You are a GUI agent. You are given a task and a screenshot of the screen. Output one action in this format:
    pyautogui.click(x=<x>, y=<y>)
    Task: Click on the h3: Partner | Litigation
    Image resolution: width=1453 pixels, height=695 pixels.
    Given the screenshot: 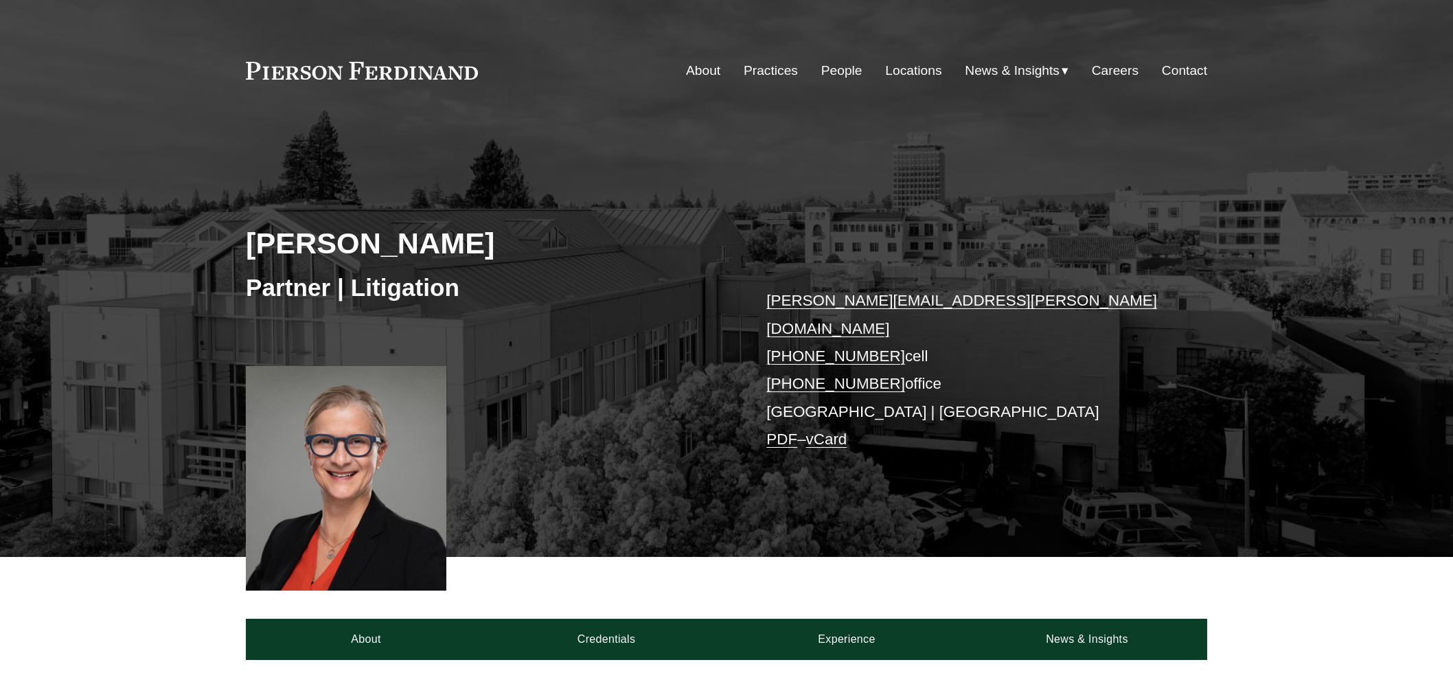 What is the action you would take?
    pyautogui.click(x=486, y=288)
    